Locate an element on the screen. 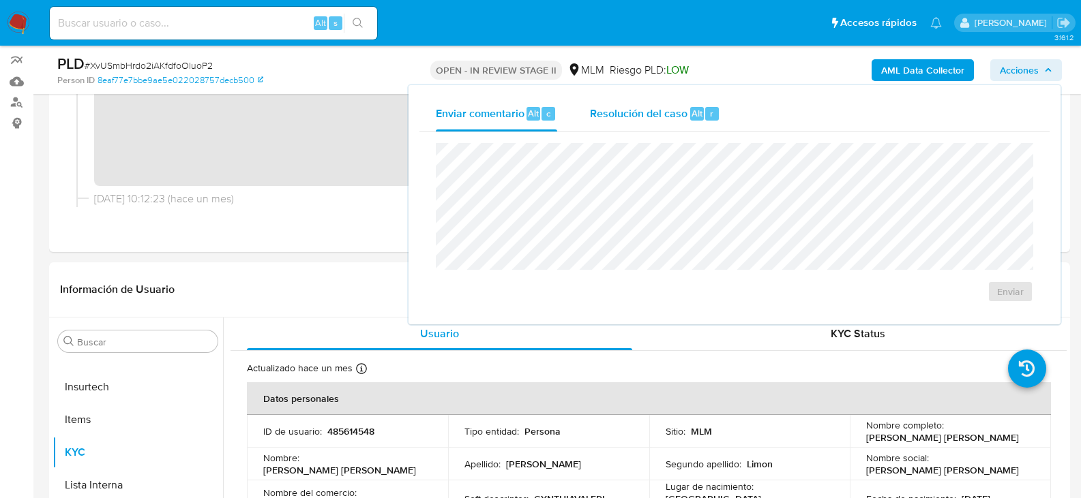  p: Nombre social : is located at coordinates (897, 458).